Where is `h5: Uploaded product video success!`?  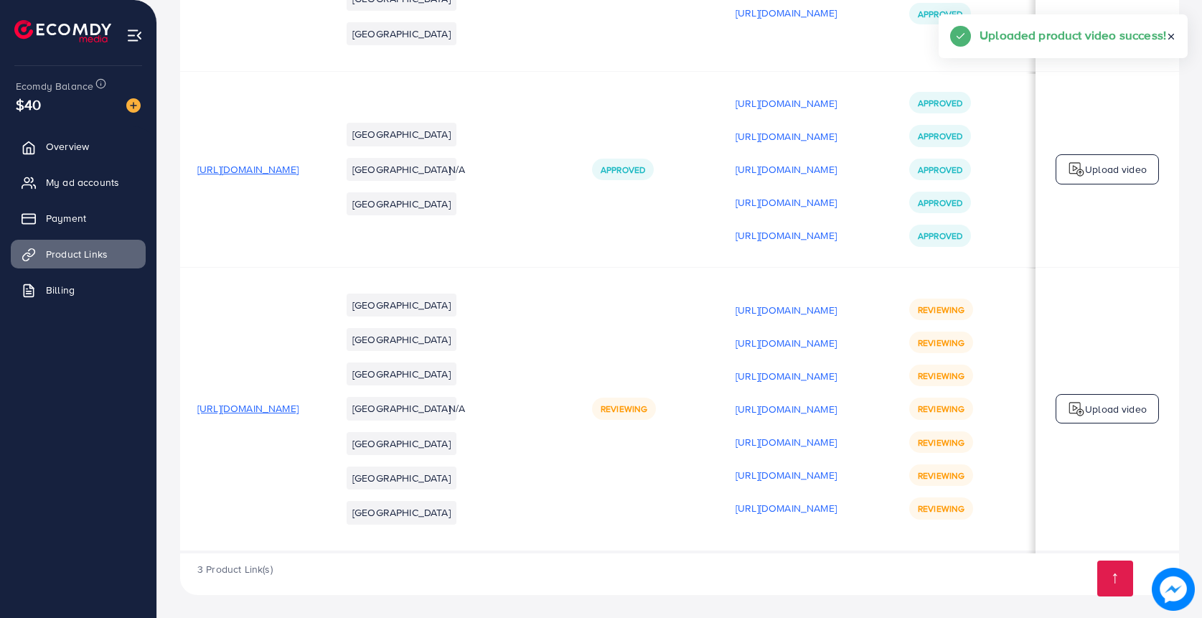
h5: Uploaded product video success! is located at coordinates (1073, 35).